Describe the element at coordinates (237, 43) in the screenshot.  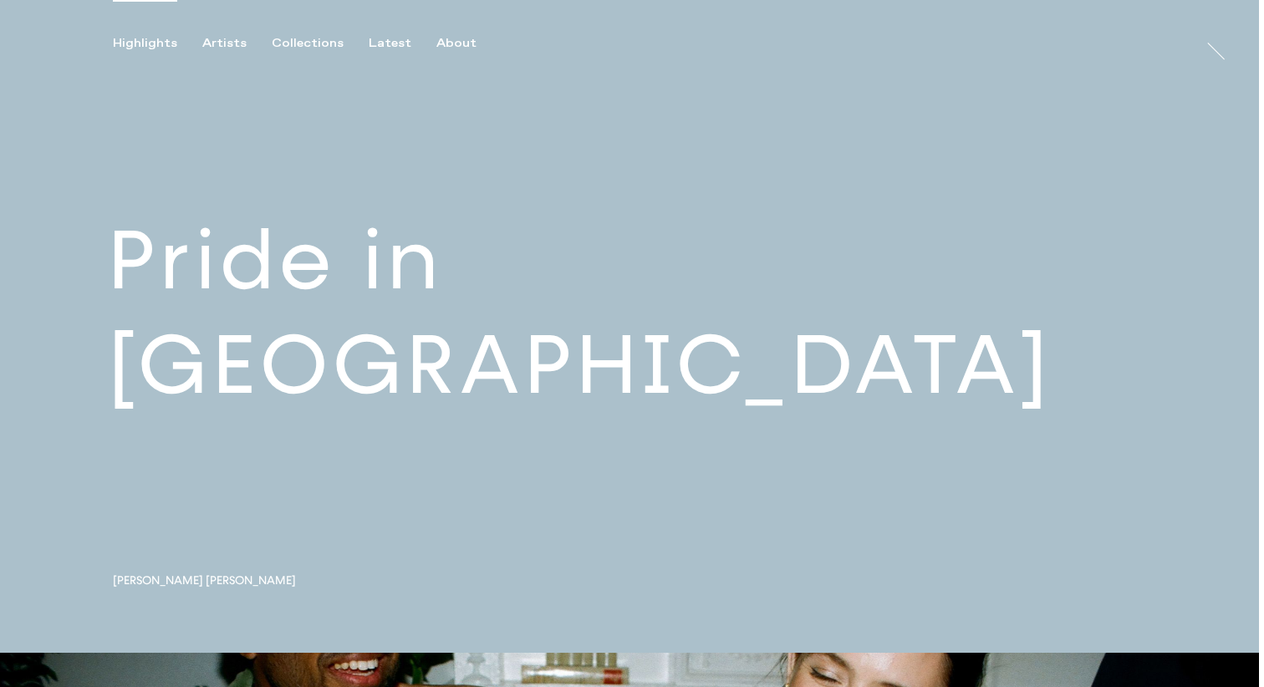
I see `button: Artists` at that location.